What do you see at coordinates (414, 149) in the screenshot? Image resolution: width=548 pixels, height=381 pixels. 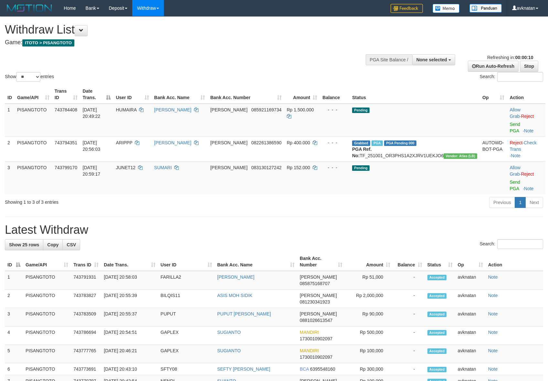 I see `td: TF_251001_OR3PHS1A2XJRV1UEKJO6` at bounding box center [414, 149].